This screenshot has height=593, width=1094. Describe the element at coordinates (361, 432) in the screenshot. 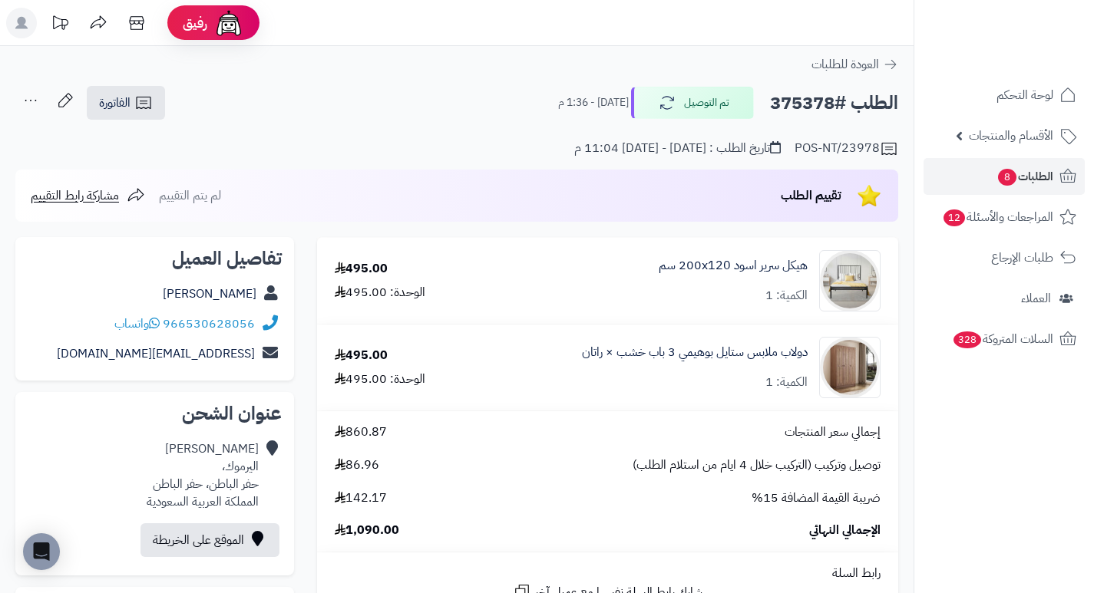

I see `span: 860.87` at that location.